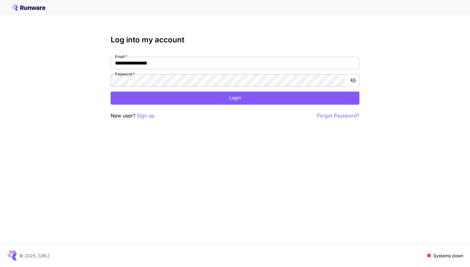 The width and height of the screenshot is (470, 267). Describe the element at coordinates (338, 115) in the screenshot. I see `button: Forgot Password?` at that location.